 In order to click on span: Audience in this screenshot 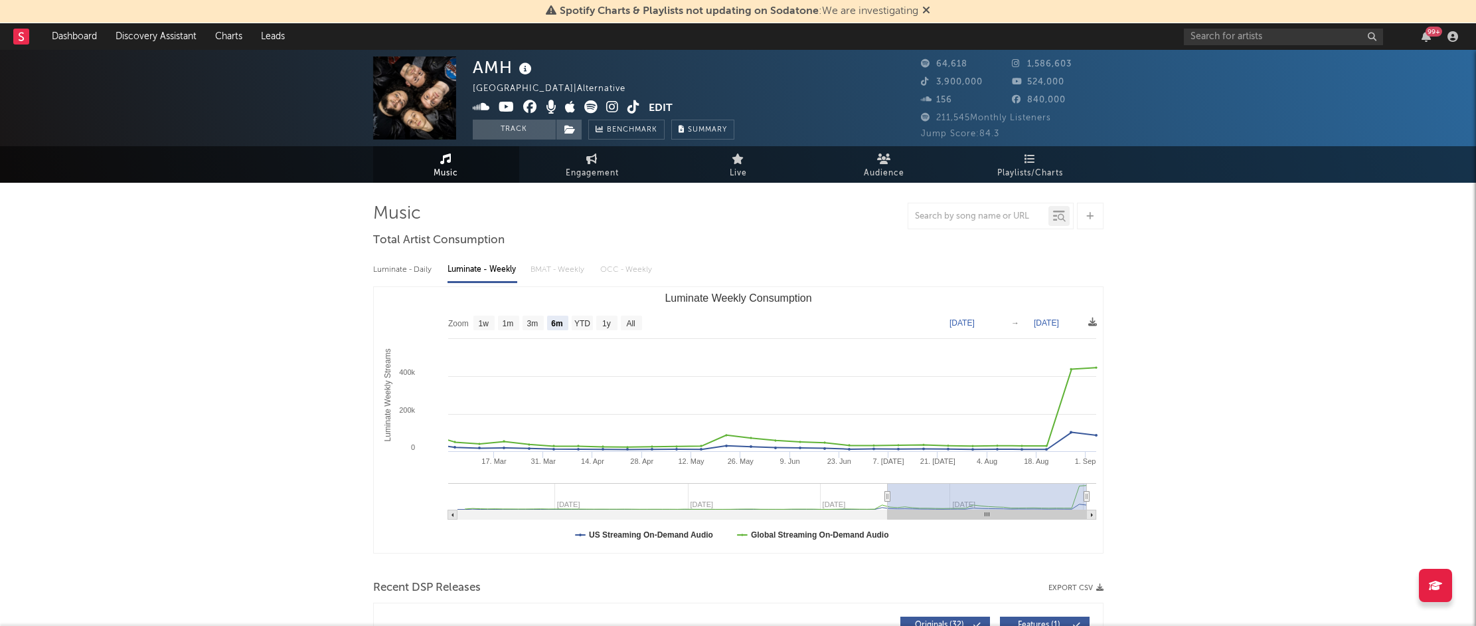, I will do `click(884, 173)`.